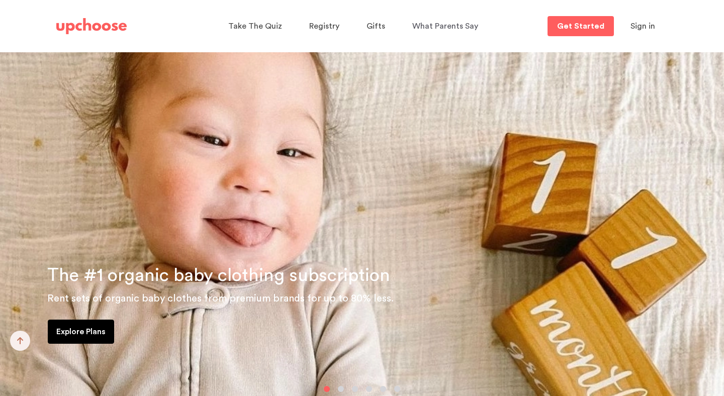 The height and width of the screenshot is (396, 724). What do you see at coordinates (379, 299) in the screenshot?
I see `p: Rent sets of organic baby clothes from premium brands for up to 80% less.` at bounding box center [379, 299].